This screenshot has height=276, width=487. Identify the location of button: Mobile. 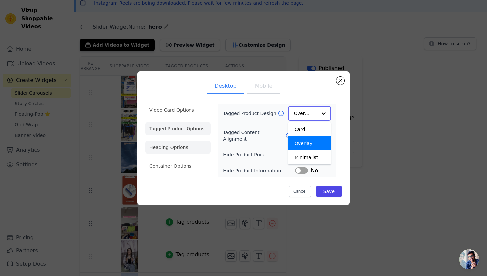
(264, 87).